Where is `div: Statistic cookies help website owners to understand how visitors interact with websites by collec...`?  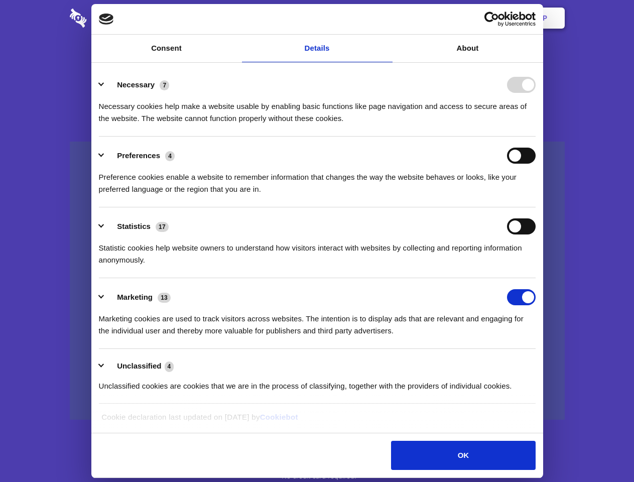
div: Statistic cookies help website owners to understand how visitors interact with websites by collec... is located at coordinates (317, 250).